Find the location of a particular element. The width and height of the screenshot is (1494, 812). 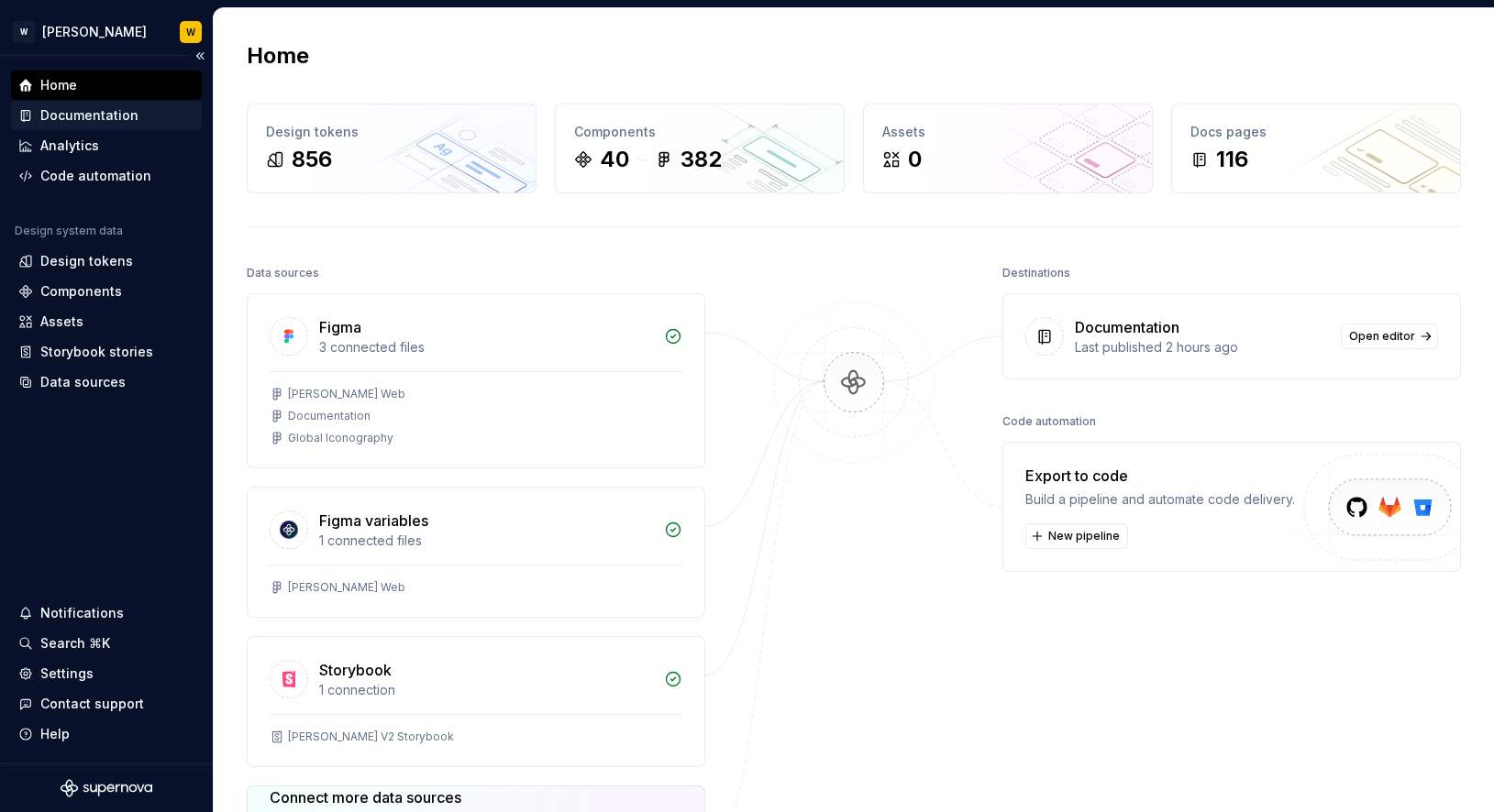

div: Notifications is located at coordinates (82, 613).